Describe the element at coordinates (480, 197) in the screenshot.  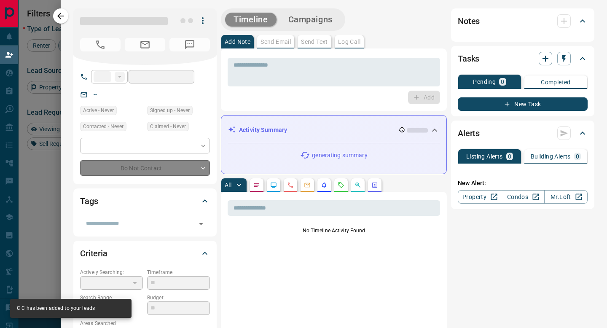
I see `a: Property` at that location.